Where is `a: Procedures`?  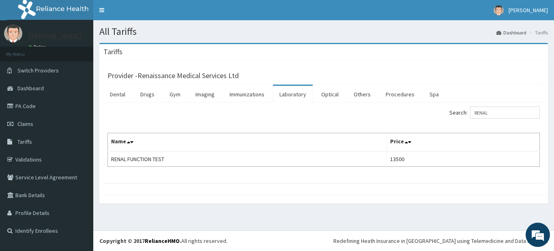
a: Procedures is located at coordinates (400, 94).